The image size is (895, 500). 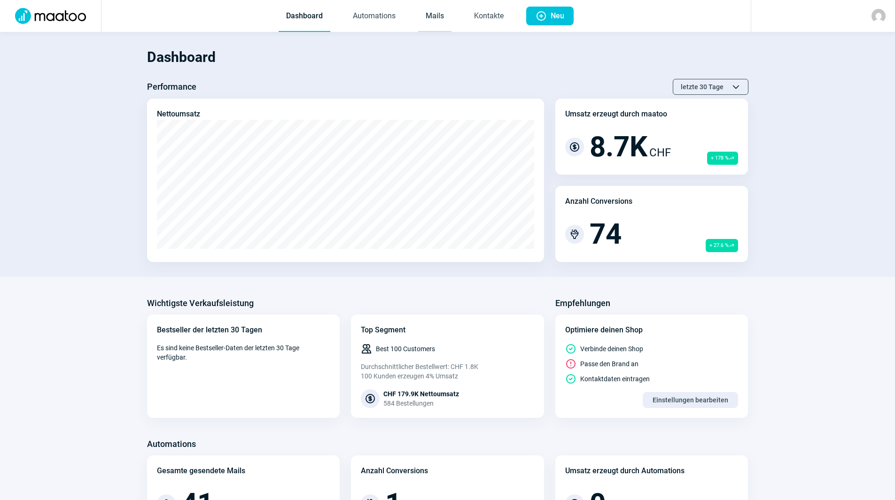 What do you see at coordinates (625, 471) in the screenshot?
I see `div: Umsatz erzeugt durch Automations` at bounding box center [625, 471].